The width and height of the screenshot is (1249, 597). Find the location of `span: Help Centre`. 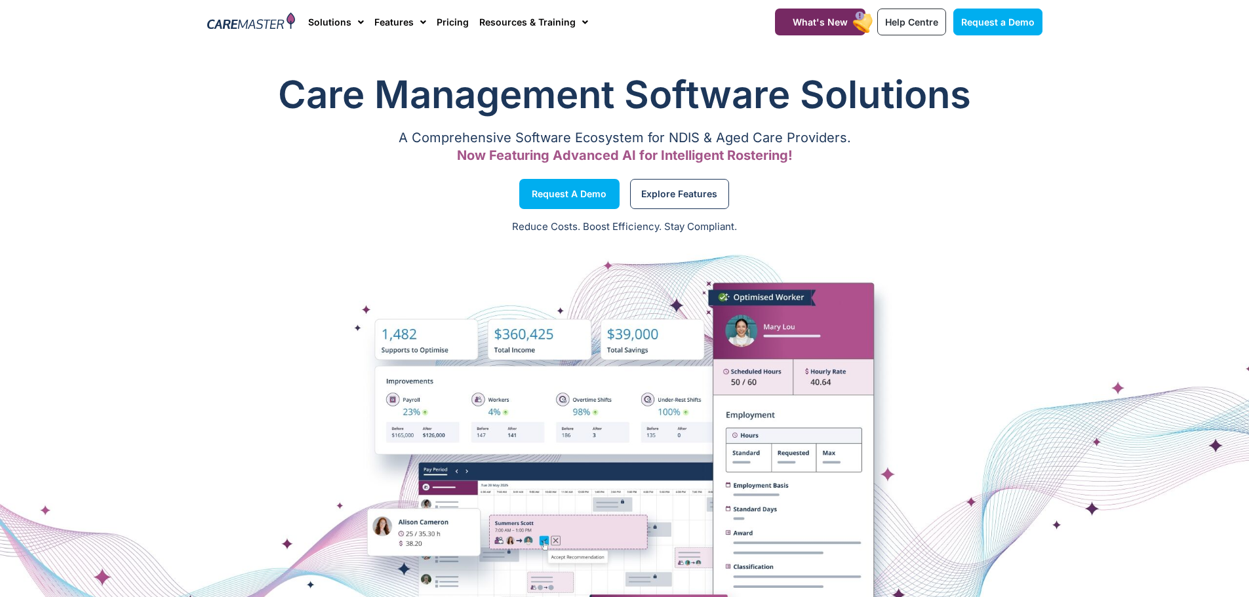

span: Help Centre is located at coordinates (911, 22).